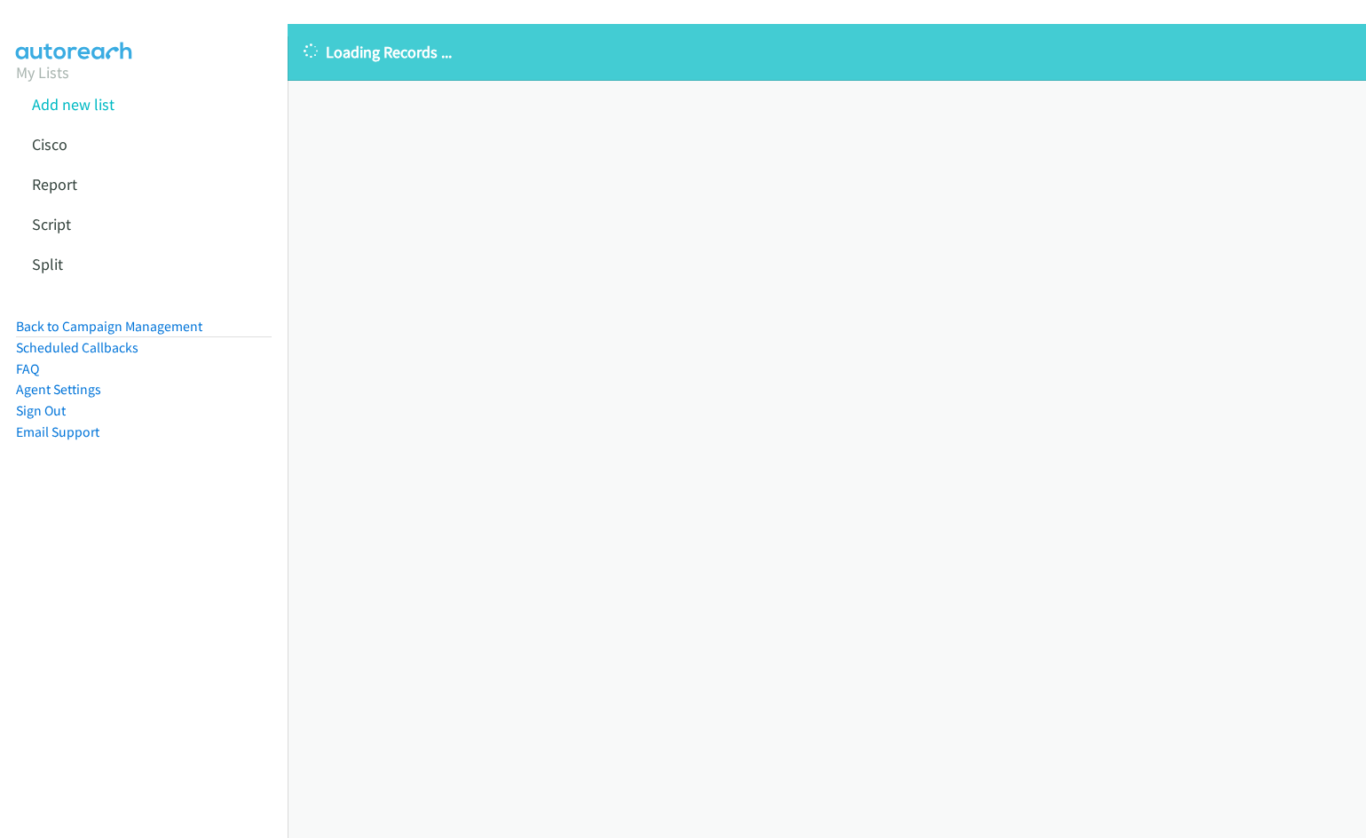 The height and width of the screenshot is (838, 1366). I want to click on a: Report, so click(54, 184).